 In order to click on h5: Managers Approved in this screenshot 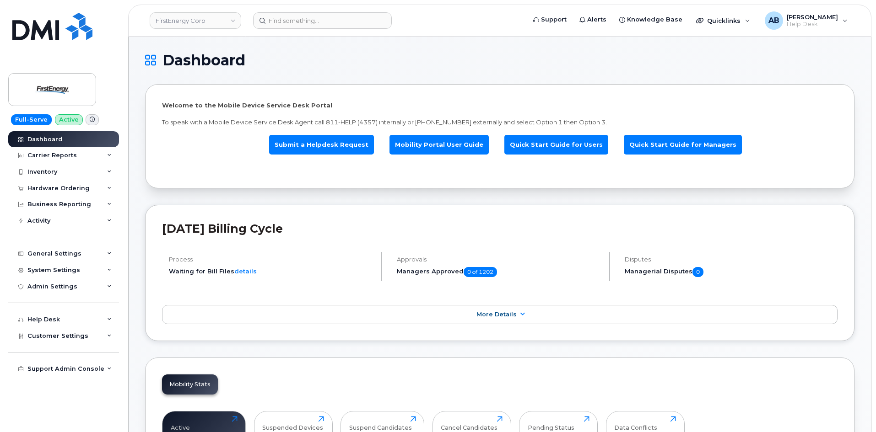, I will do `click(499, 272)`.